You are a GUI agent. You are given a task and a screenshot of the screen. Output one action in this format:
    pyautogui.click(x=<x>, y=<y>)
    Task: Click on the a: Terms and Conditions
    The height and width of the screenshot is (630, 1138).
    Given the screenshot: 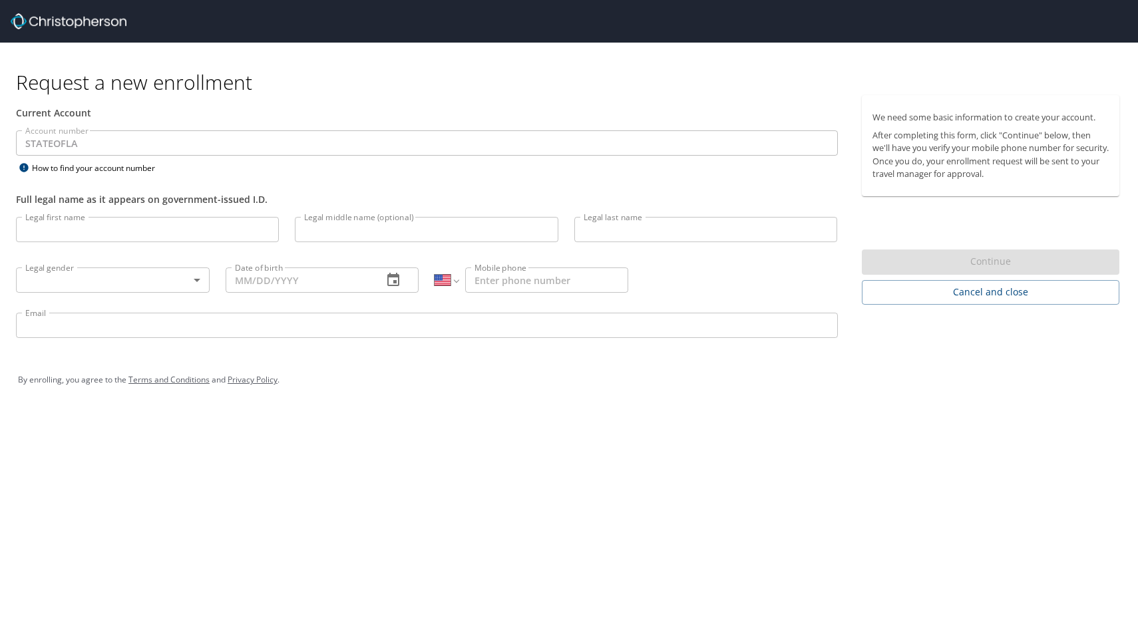 What is the action you would take?
    pyautogui.click(x=169, y=379)
    